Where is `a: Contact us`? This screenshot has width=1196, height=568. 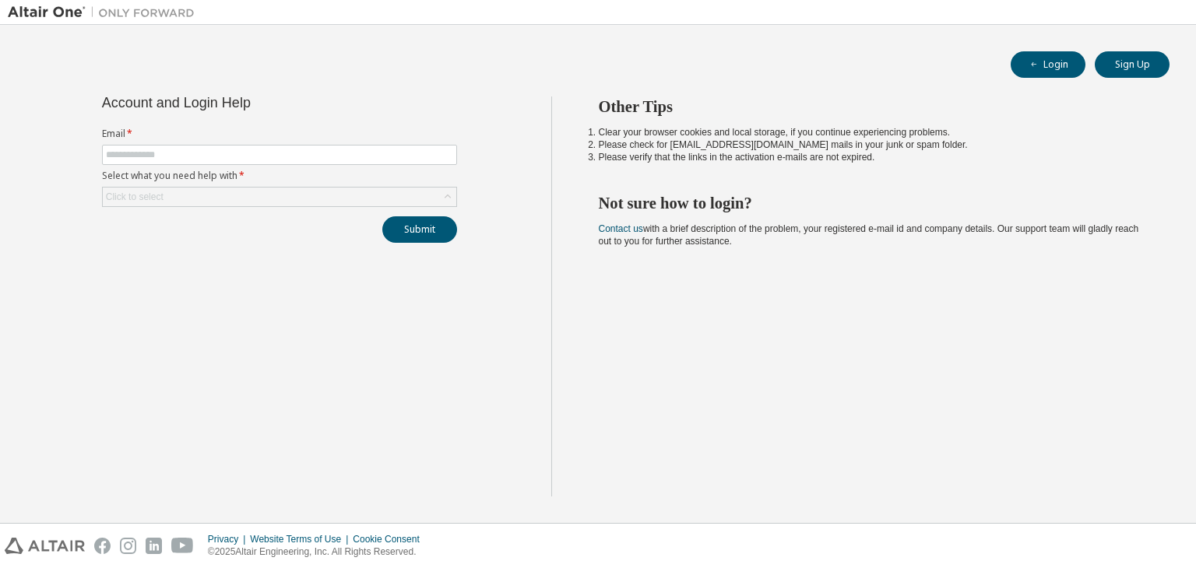 a: Contact us is located at coordinates (621, 229).